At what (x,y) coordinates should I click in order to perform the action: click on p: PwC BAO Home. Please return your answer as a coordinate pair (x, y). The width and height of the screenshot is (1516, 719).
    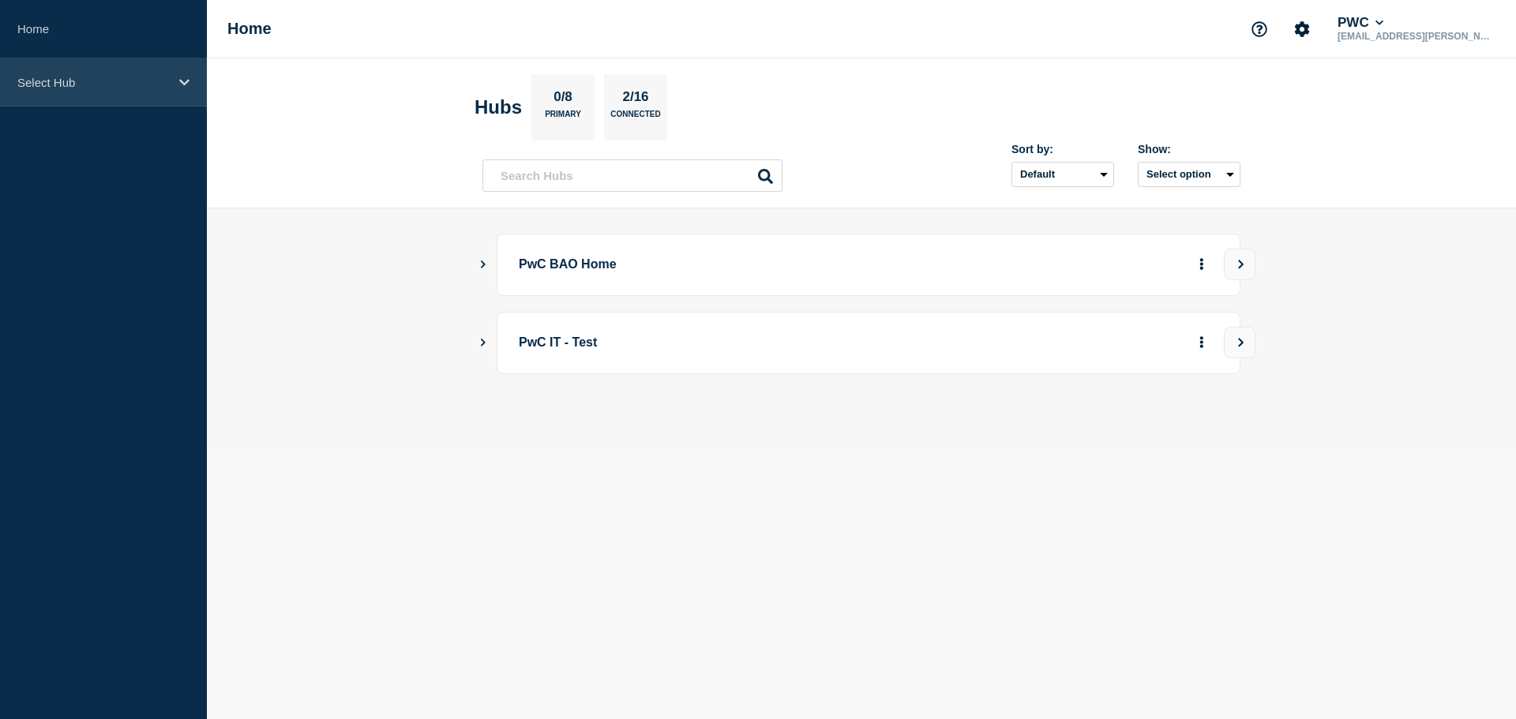
    Looking at the image, I should click on (737, 265).